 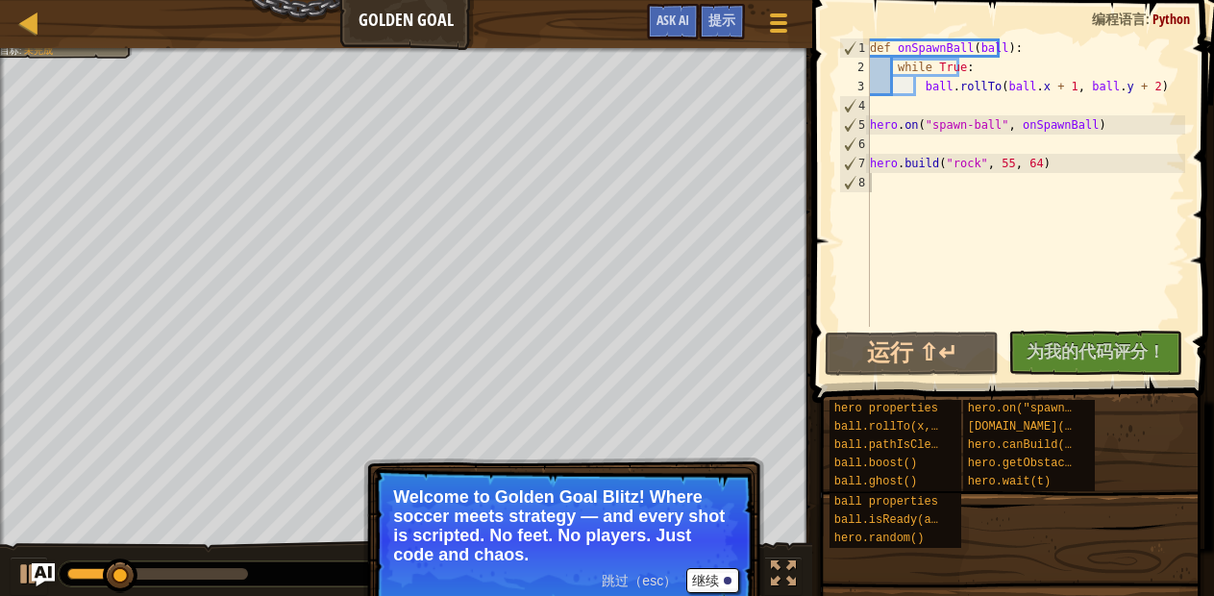 What do you see at coordinates (1096, 351) in the screenshot?
I see `span: 为我的代码评分！` at bounding box center [1096, 351].